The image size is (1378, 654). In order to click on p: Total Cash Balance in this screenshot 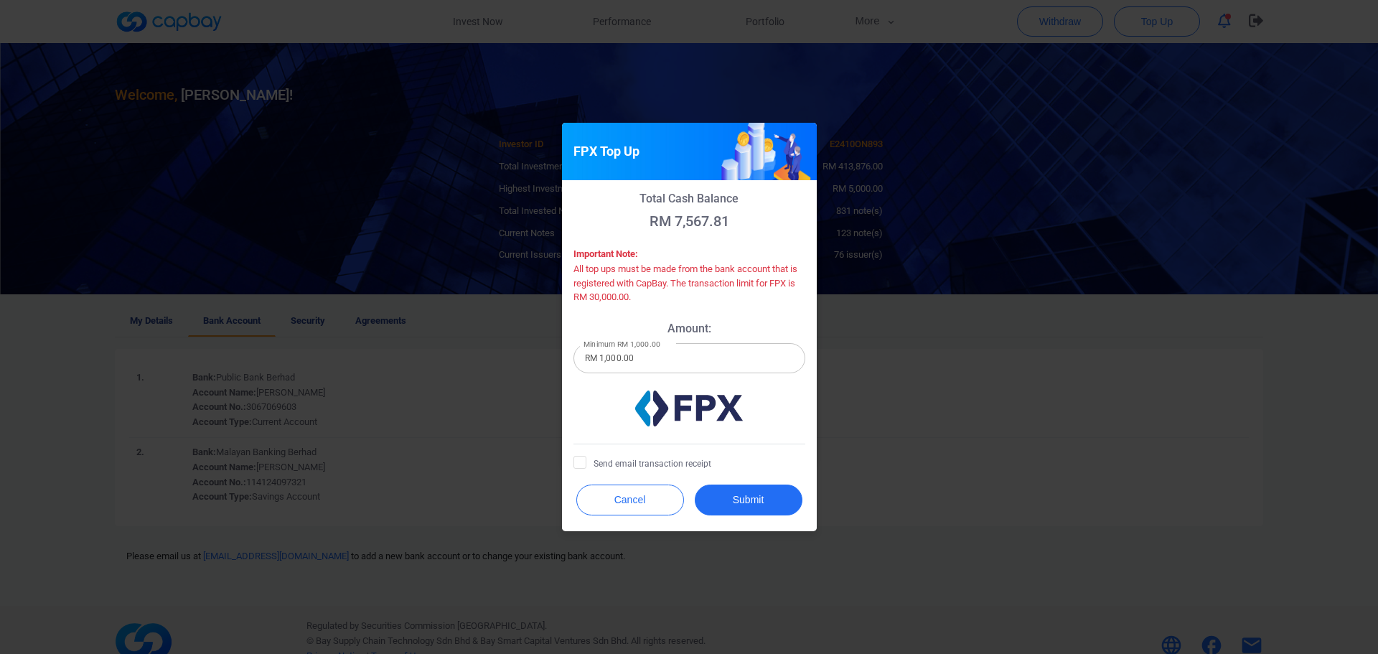, I will do `click(689, 198)`.